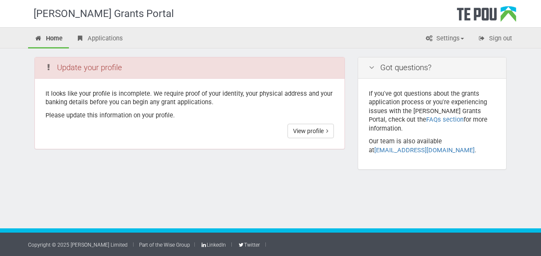 This screenshot has height=256, width=541. Describe the element at coordinates (487, 17) in the screenshot. I see `div: Te Pou Logo` at that location.